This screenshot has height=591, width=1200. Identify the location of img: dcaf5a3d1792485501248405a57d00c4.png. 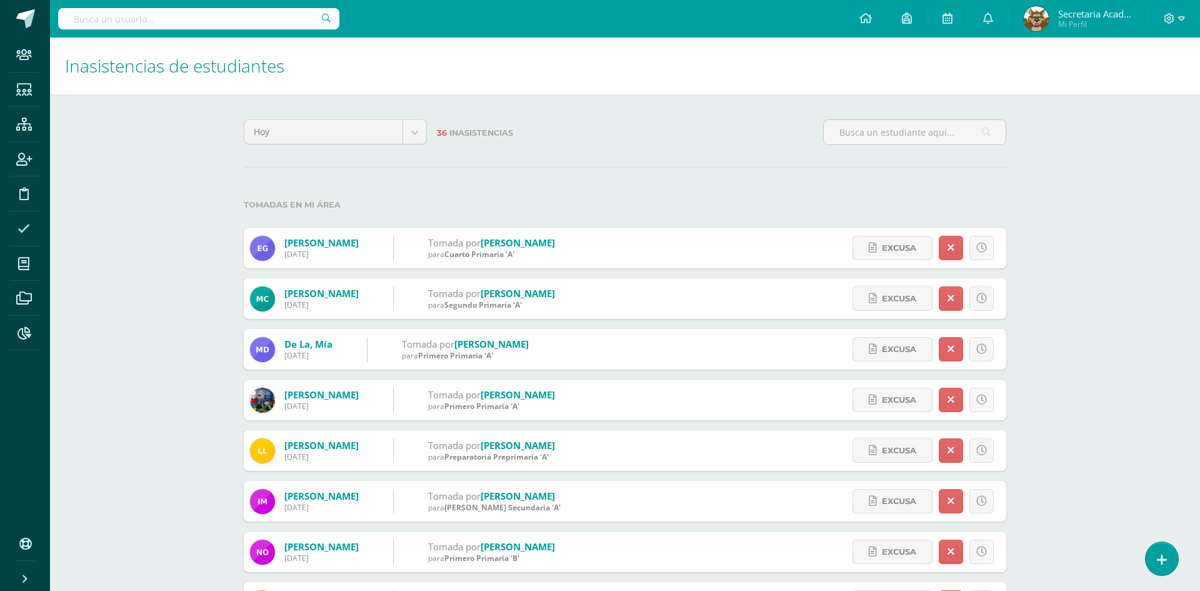
(263, 400).